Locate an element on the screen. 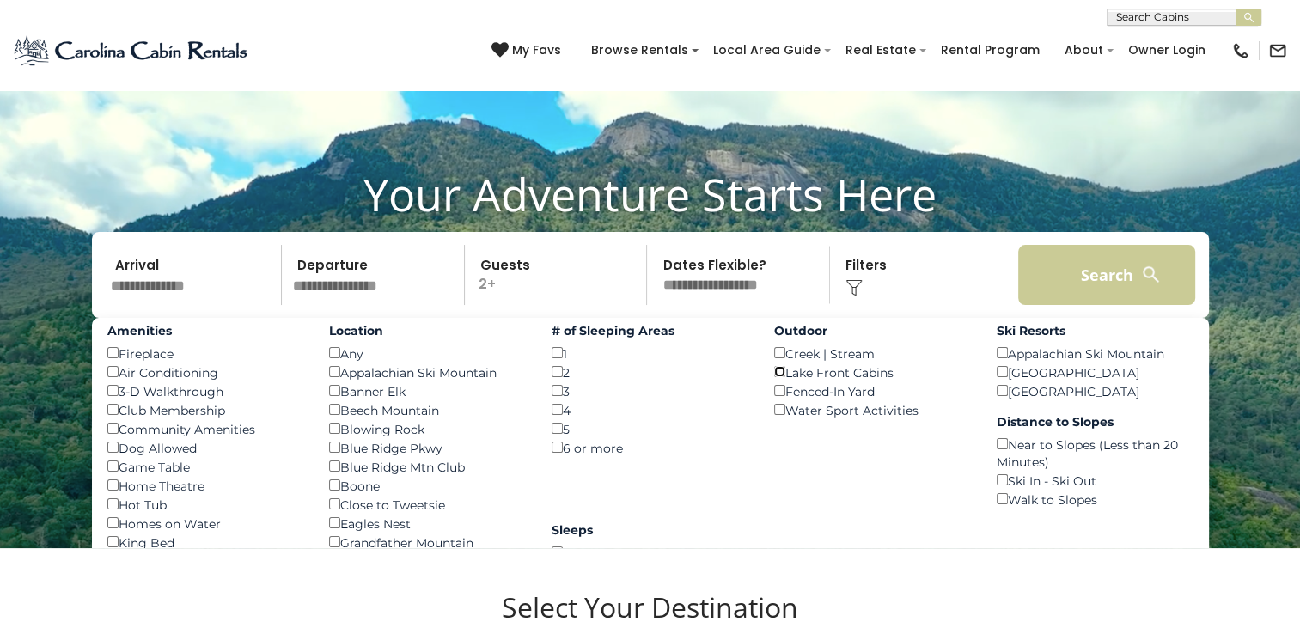 The image size is (1300, 634). div: King Bed is located at coordinates (205, 542).